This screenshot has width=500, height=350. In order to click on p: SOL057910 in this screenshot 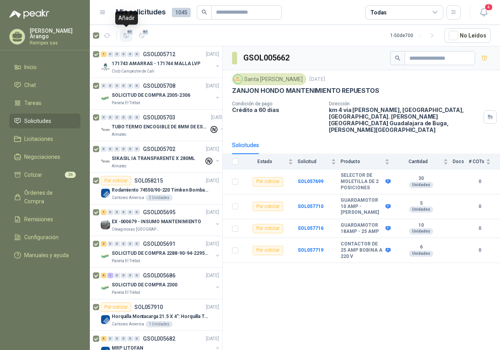, I will do `click(148, 307)`.